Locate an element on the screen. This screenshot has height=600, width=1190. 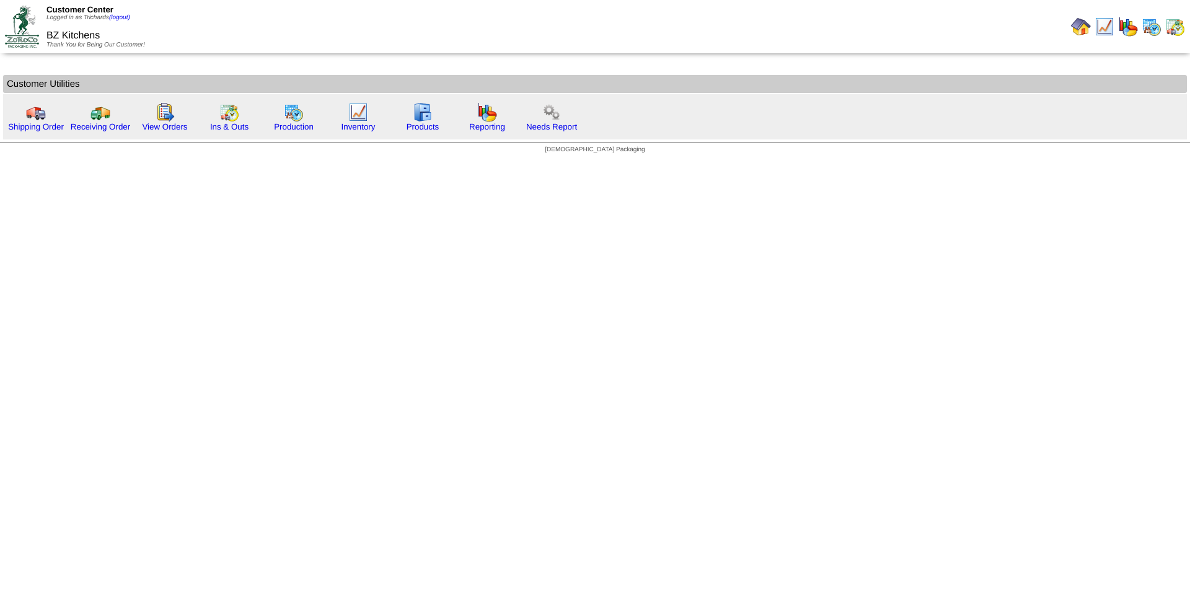
a: Needs Report is located at coordinates (552, 126).